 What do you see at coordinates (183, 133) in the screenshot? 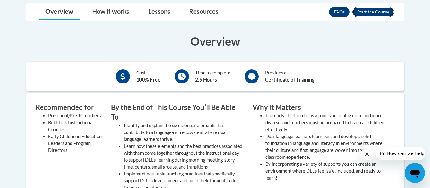
I see `li: Identify and explain the six essential elements that contribute to a language-rich ecosystem wher...` at bounding box center [183, 133].